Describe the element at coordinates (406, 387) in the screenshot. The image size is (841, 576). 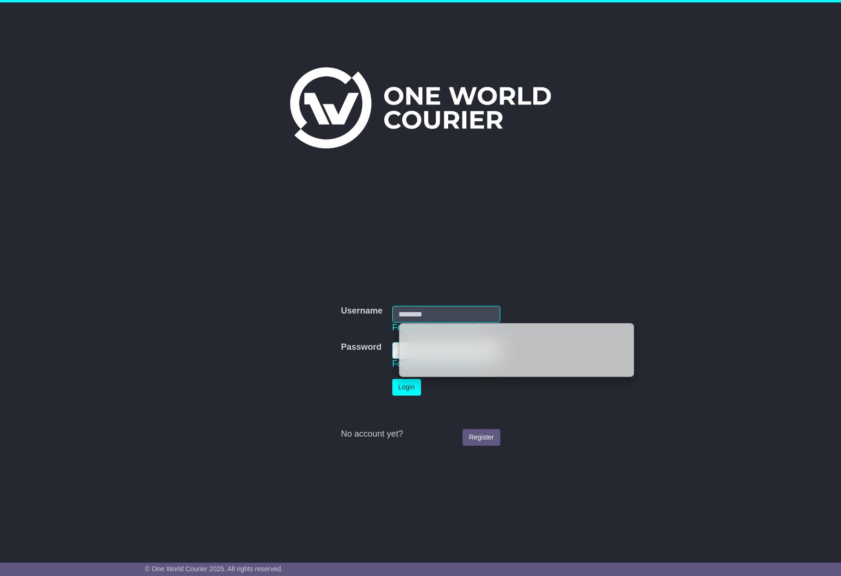
I see `button: Login` at that location.